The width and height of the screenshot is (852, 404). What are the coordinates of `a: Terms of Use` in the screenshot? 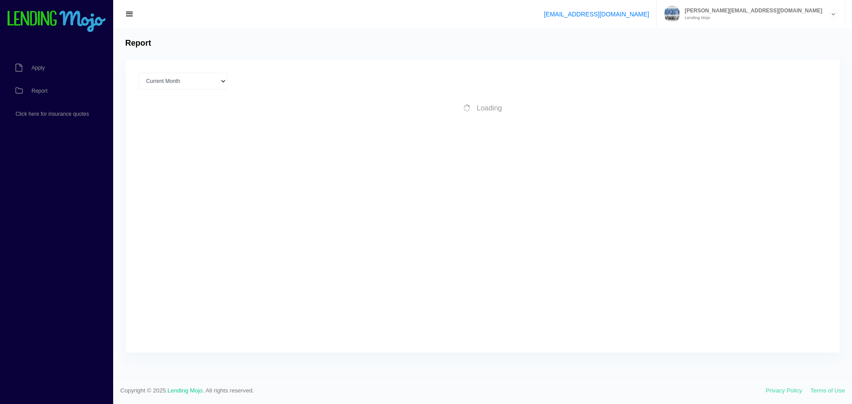 It's located at (828, 390).